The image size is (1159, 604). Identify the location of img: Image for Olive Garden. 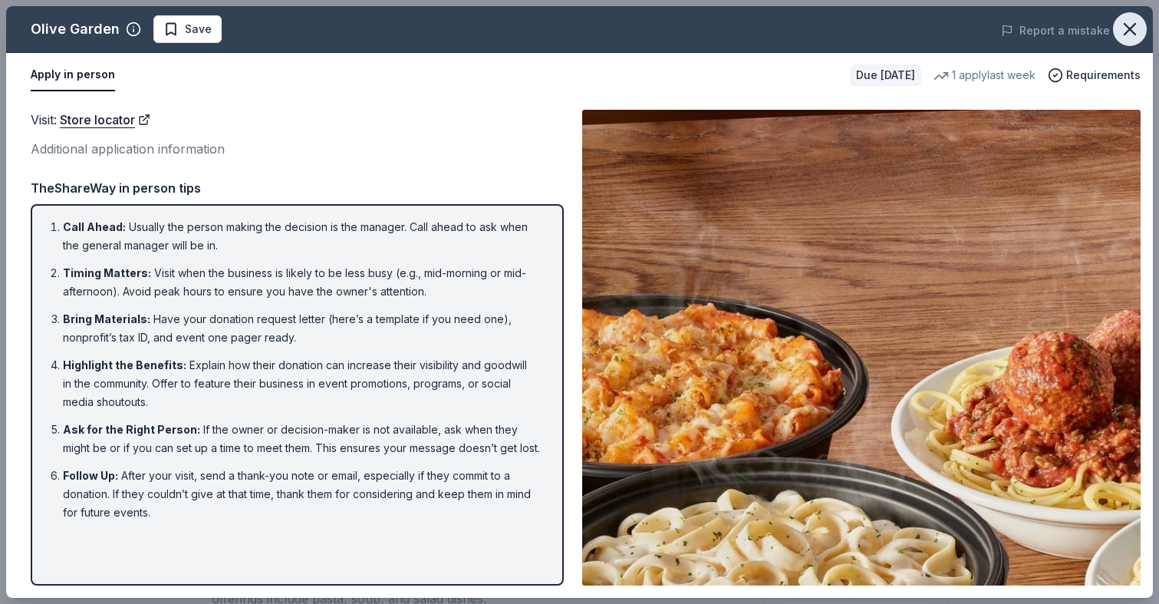
(862, 348).